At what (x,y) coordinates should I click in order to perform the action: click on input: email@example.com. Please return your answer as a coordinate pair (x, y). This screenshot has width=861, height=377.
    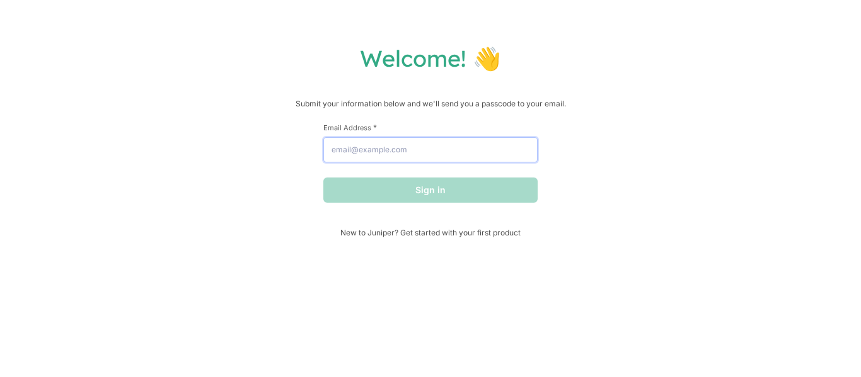
    Looking at the image, I should click on (430, 150).